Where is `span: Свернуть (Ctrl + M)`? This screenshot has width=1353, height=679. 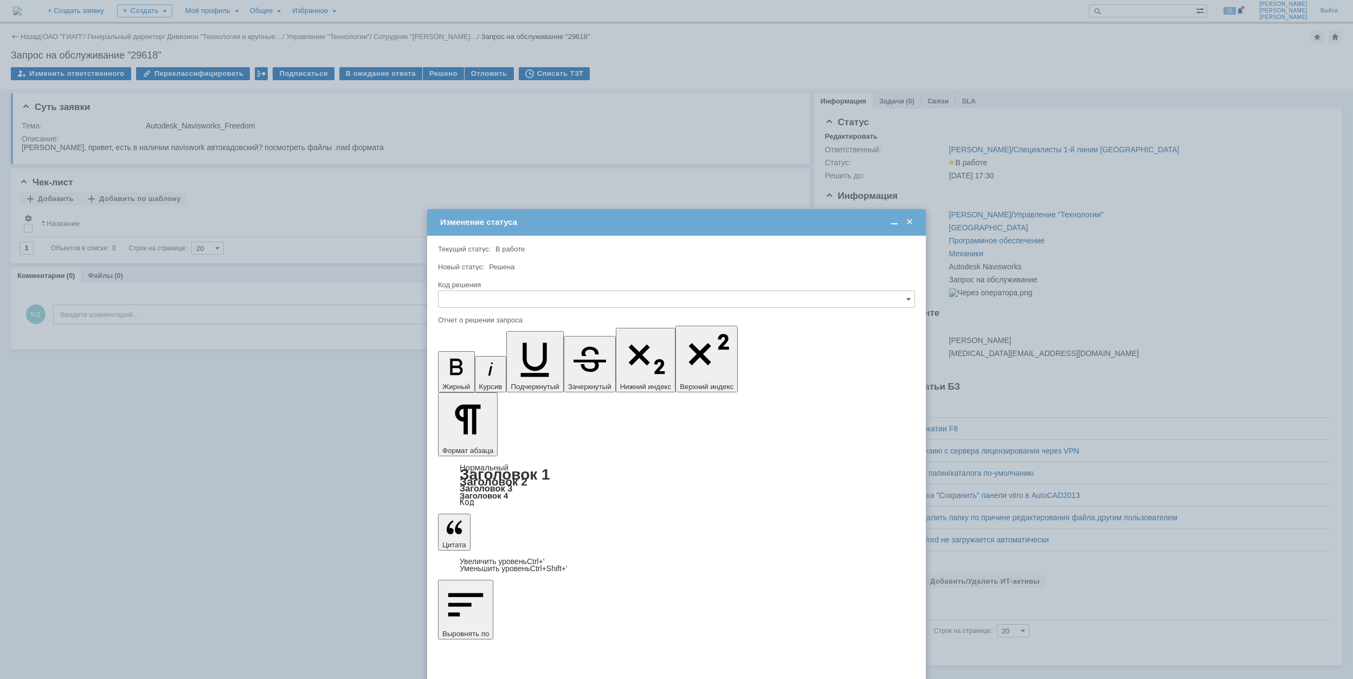
span: Свернуть (Ctrl + M) is located at coordinates (895, 222).